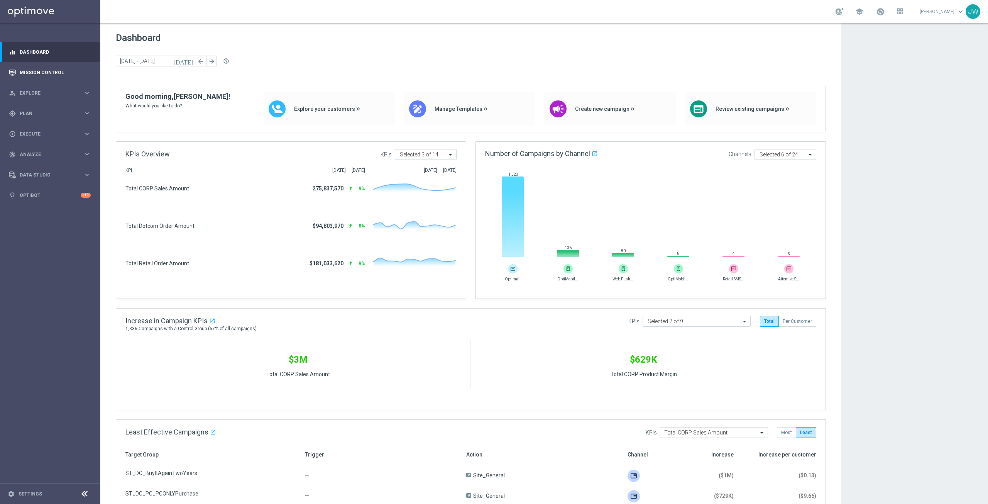 Image resolution: width=988 pixels, height=504 pixels. What do you see at coordinates (12, 52) in the screenshot?
I see `i: equalizer` at bounding box center [12, 52].